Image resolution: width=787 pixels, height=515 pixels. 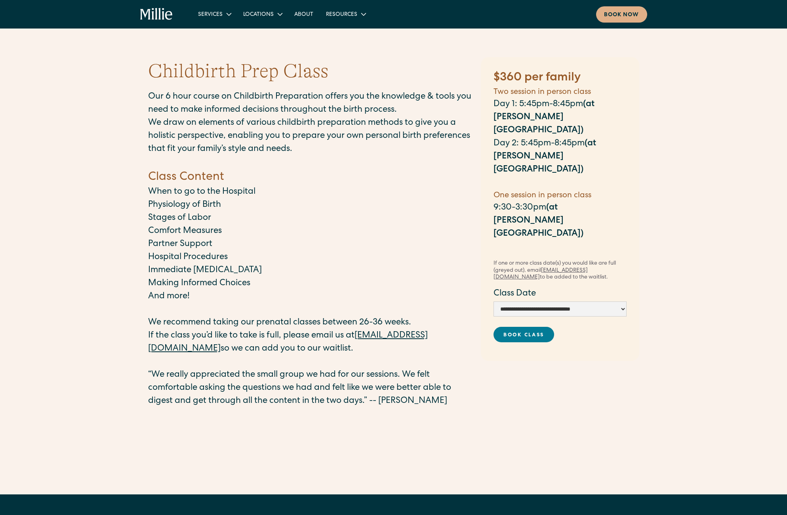 I want to click on div: If one or more class date(s) you would like are full (greyed out), email to be added to the waitl..., so click(x=560, y=271).